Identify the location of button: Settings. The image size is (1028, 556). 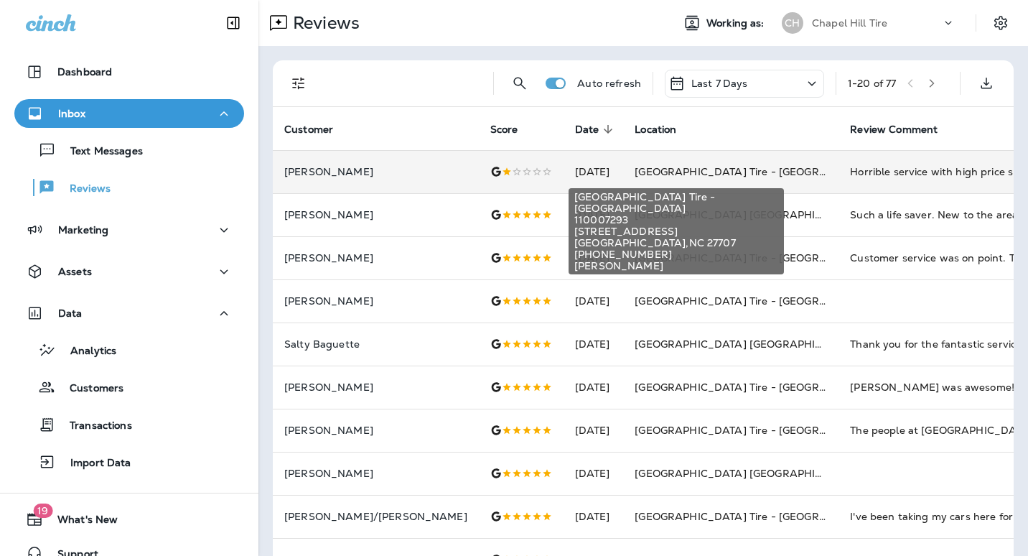
(1001, 23).